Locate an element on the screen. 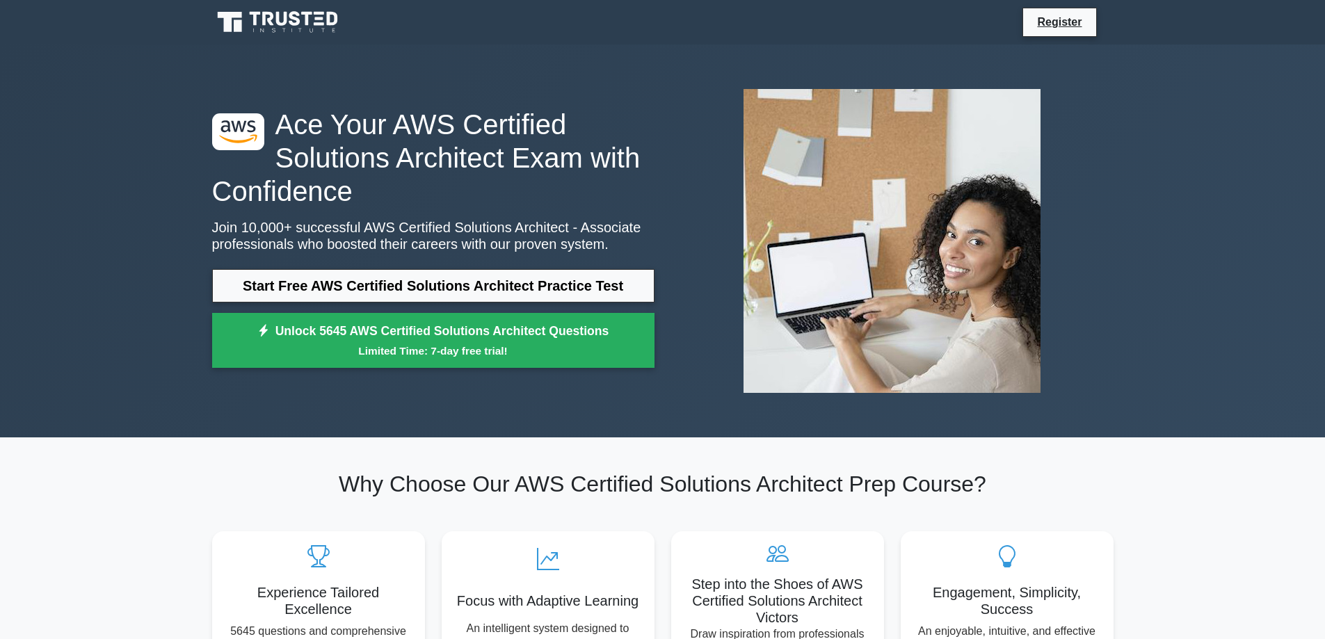 Image resolution: width=1325 pixels, height=639 pixels. a: Unlock 5645 AWS Certified Solutions Architect QuestionsLimited Time: 7-day free trial! is located at coordinates (433, 341).